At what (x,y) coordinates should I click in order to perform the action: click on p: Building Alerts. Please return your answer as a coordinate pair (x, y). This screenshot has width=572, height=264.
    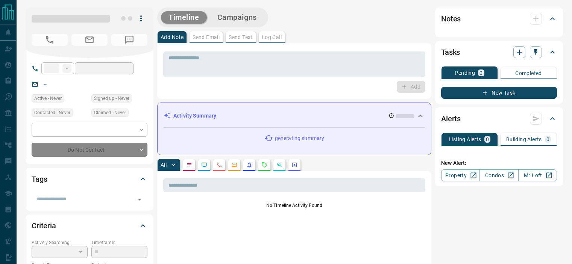
    Looking at the image, I should click on (524, 140).